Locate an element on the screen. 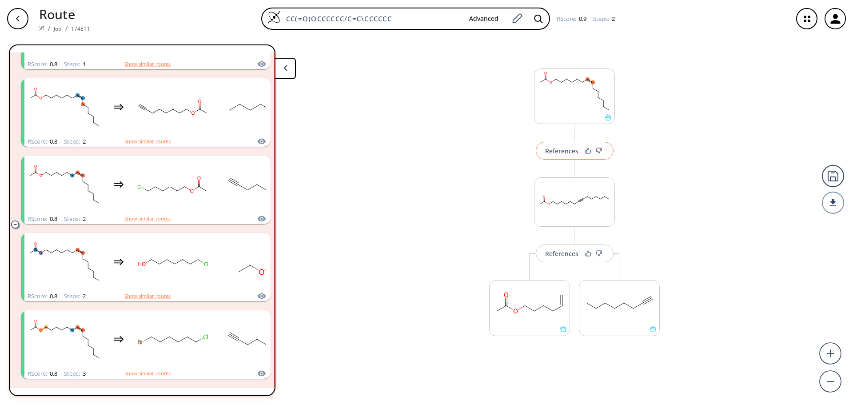 Image resolution: width=853 pixels, height=405 pixels. span: 3 is located at coordinates (84, 373).